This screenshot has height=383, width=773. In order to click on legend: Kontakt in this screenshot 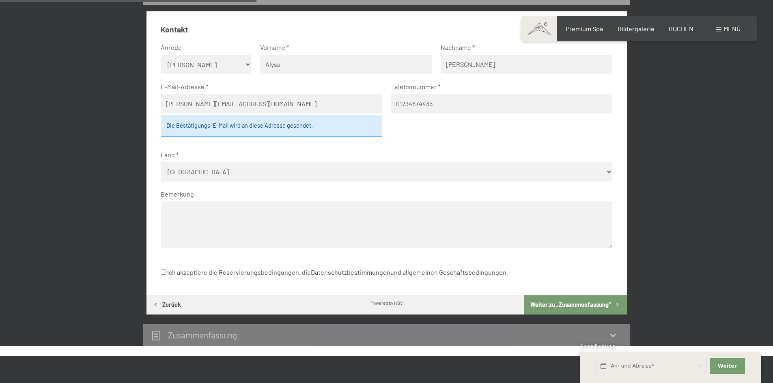, I will do `click(174, 30)`.